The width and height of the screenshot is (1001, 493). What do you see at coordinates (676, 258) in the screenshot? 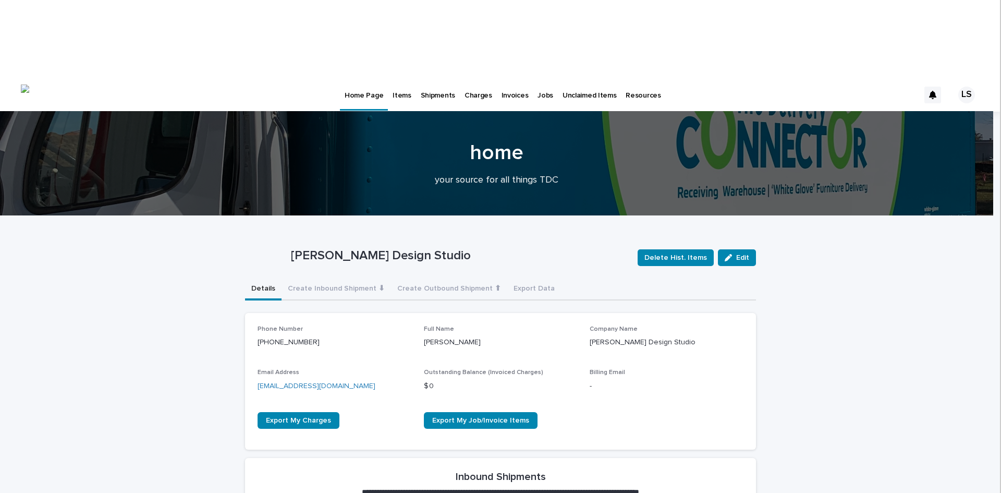
I see `span: Delete Hist. Items` at bounding box center [676, 258].